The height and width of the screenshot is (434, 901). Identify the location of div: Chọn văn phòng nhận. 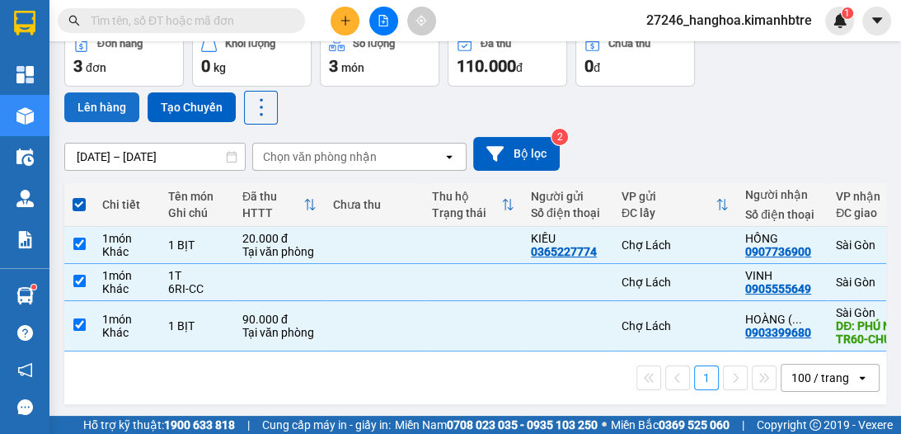
(320, 157).